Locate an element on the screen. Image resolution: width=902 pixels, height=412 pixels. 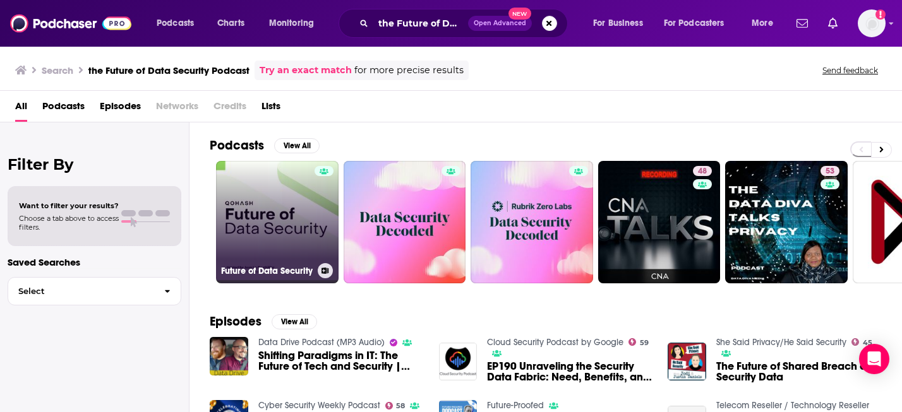
a: Cyber Security Weekly Podcast is located at coordinates (319, 405).